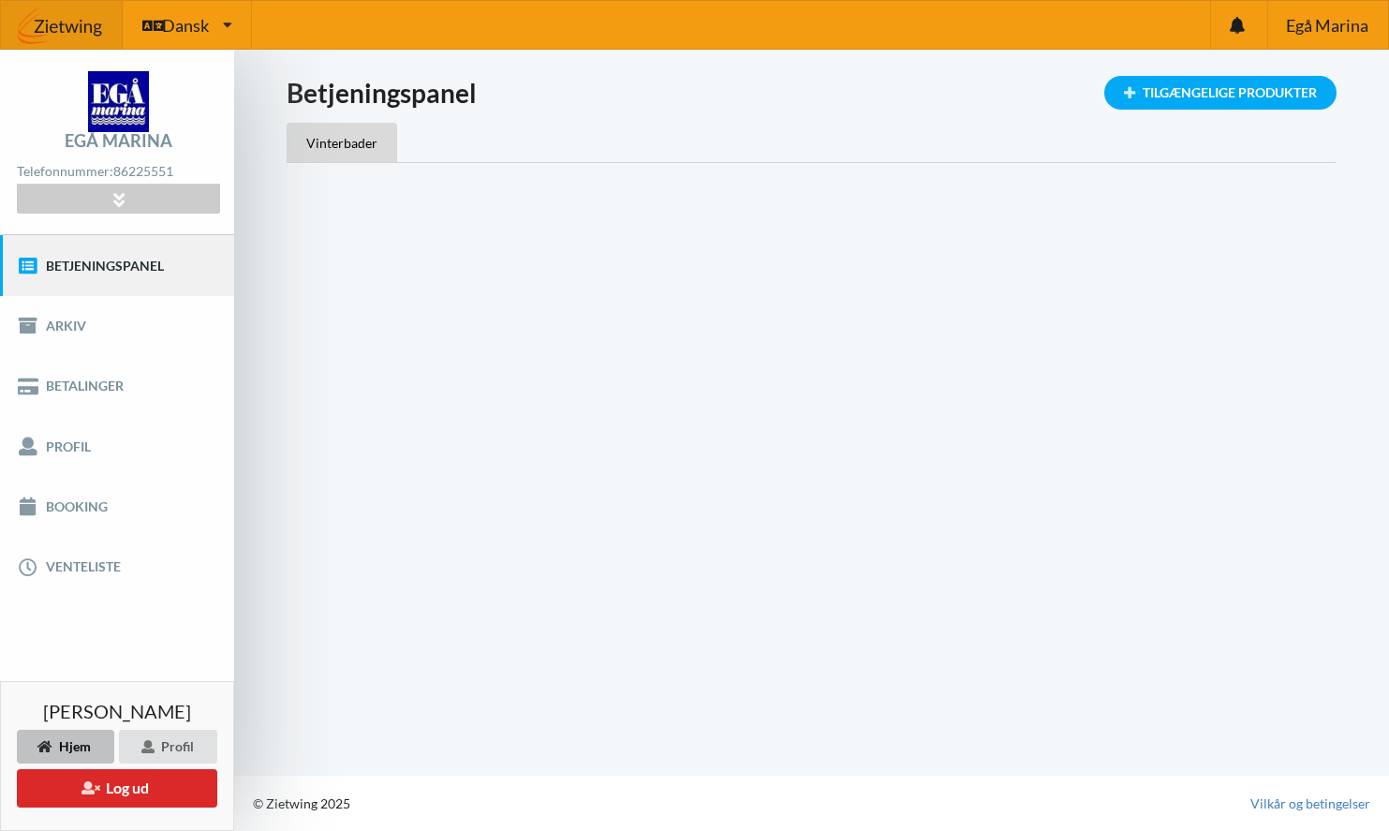  I want to click on h1: Betjeningspanel, so click(811, 93).